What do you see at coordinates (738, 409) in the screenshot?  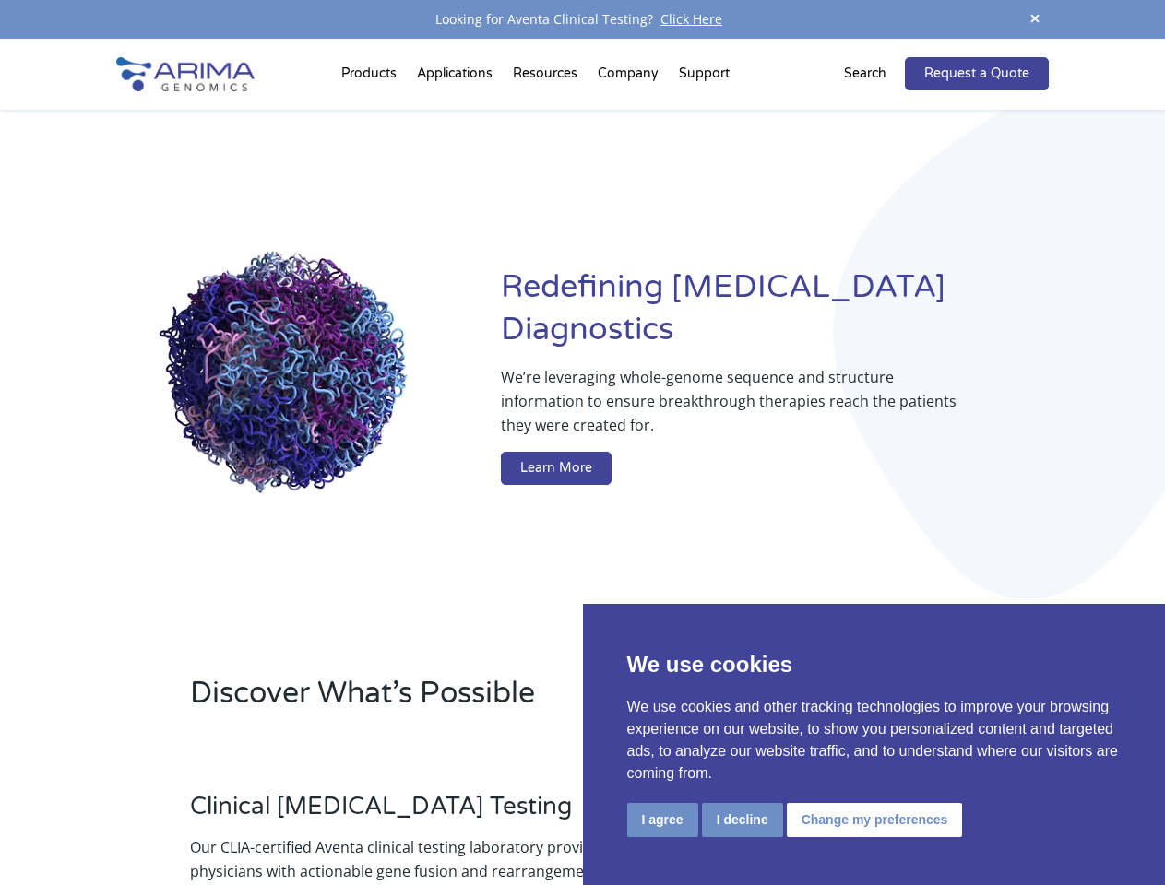 I see `p: We’re leveraging whole-genome sequence and structure information to ensure breakthrough therapies...` at bounding box center [738, 409].